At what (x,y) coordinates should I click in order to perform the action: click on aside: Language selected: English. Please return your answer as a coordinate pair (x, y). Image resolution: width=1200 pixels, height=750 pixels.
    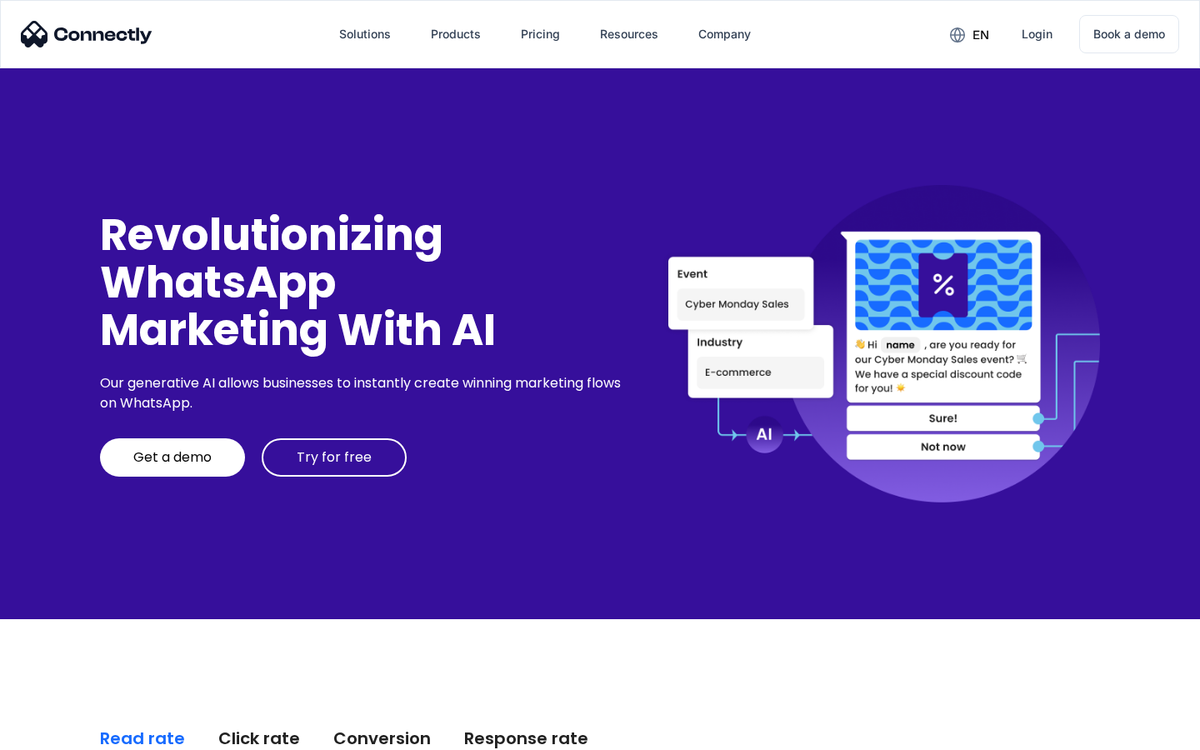
    Looking at the image, I should click on (58, 733).